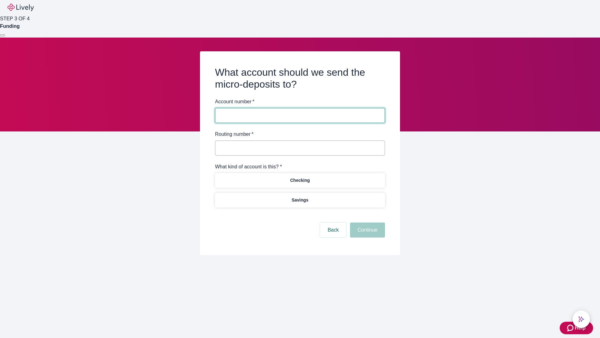  I want to click on button: Checking, so click(300, 180).